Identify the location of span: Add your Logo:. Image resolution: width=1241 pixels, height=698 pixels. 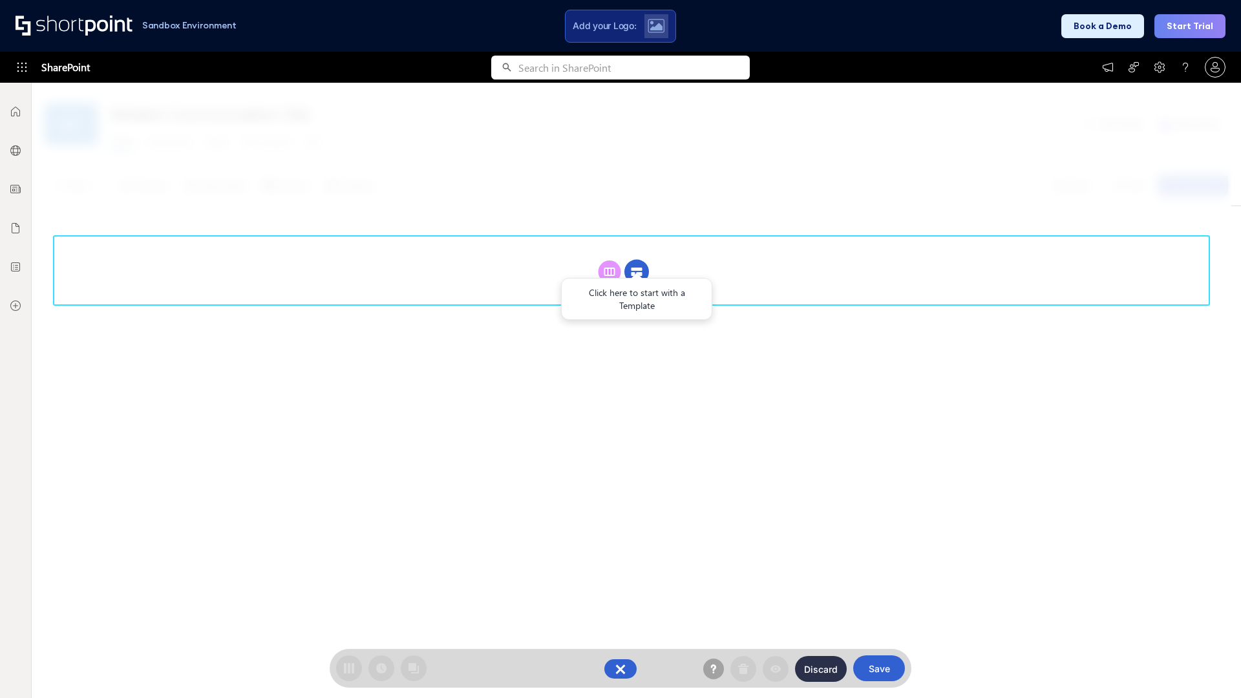
(604, 26).